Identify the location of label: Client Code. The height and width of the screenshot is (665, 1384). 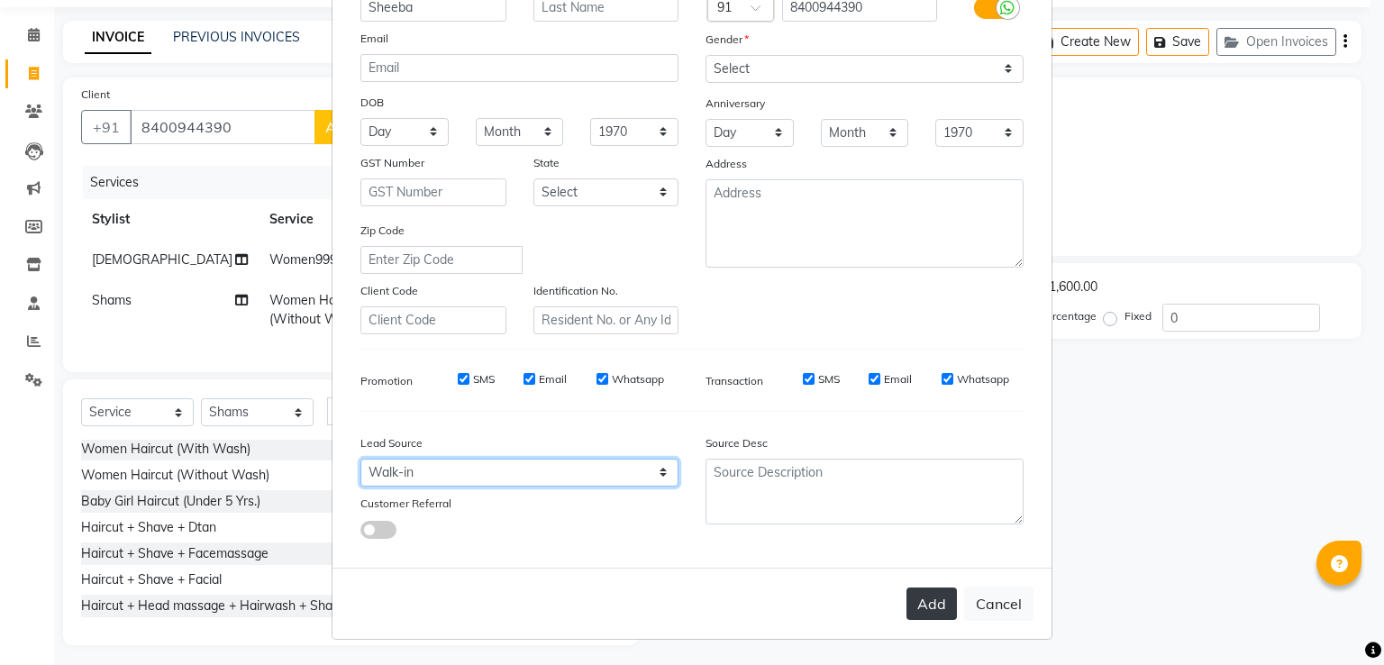
(389, 291).